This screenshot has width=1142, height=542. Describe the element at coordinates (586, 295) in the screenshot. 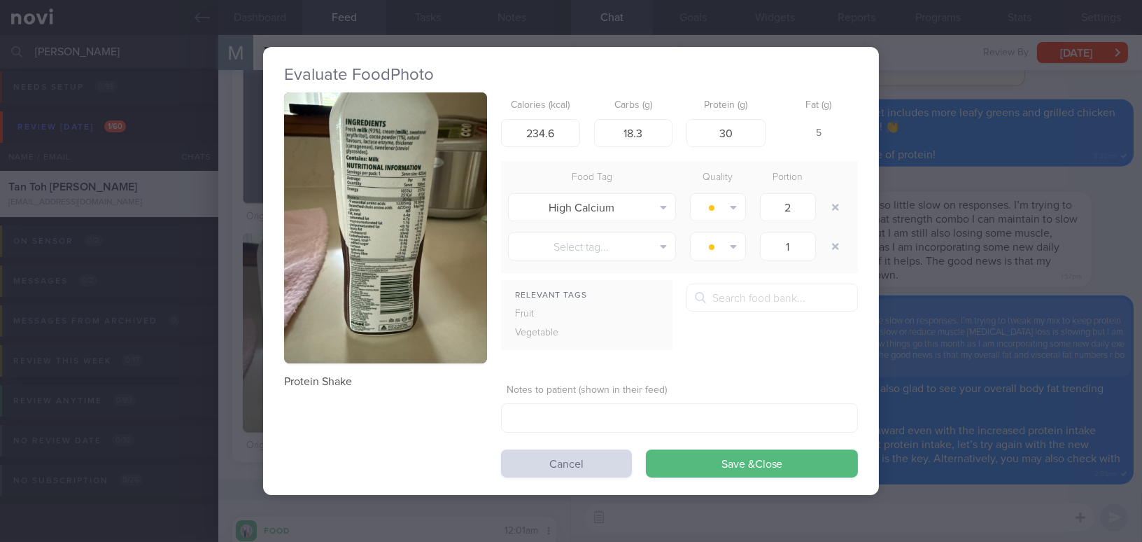

I see `div: Relevant Tags` at that location.